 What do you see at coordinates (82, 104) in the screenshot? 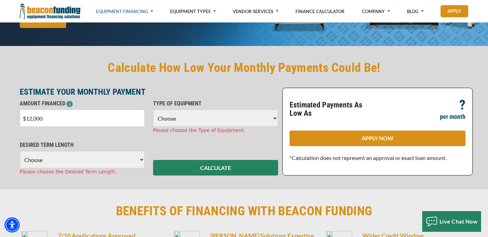
I see `p: AMOUNT FINANCED` at bounding box center [82, 104].